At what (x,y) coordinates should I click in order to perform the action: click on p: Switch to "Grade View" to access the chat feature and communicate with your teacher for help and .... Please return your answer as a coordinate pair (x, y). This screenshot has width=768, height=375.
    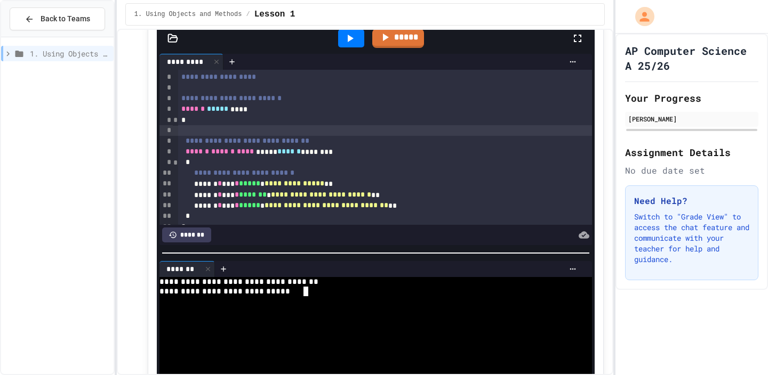
    Looking at the image, I should click on (692, 238).